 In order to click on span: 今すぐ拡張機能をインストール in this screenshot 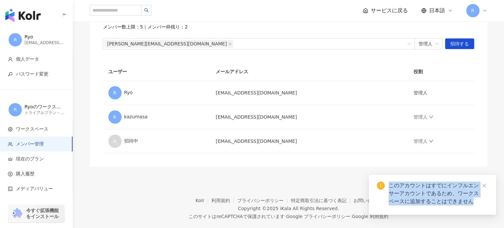, I will do `click(44, 213)`.